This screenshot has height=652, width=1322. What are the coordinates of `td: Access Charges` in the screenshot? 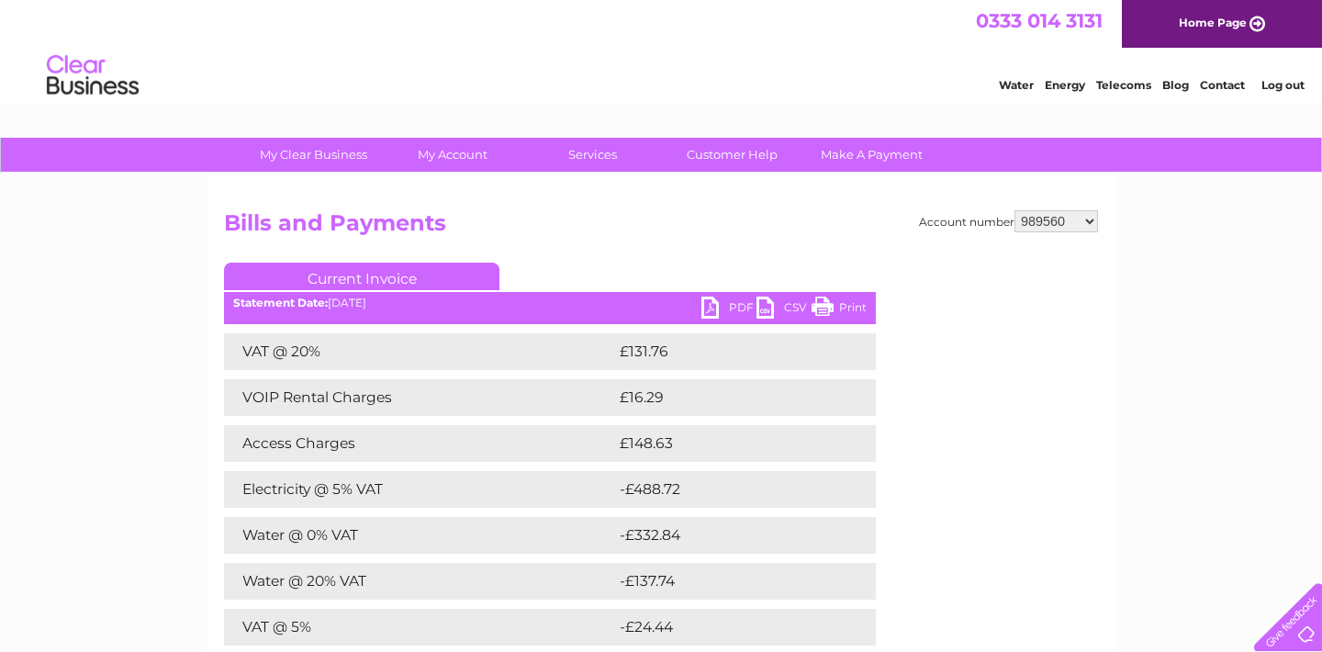 It's located at (420, 443).